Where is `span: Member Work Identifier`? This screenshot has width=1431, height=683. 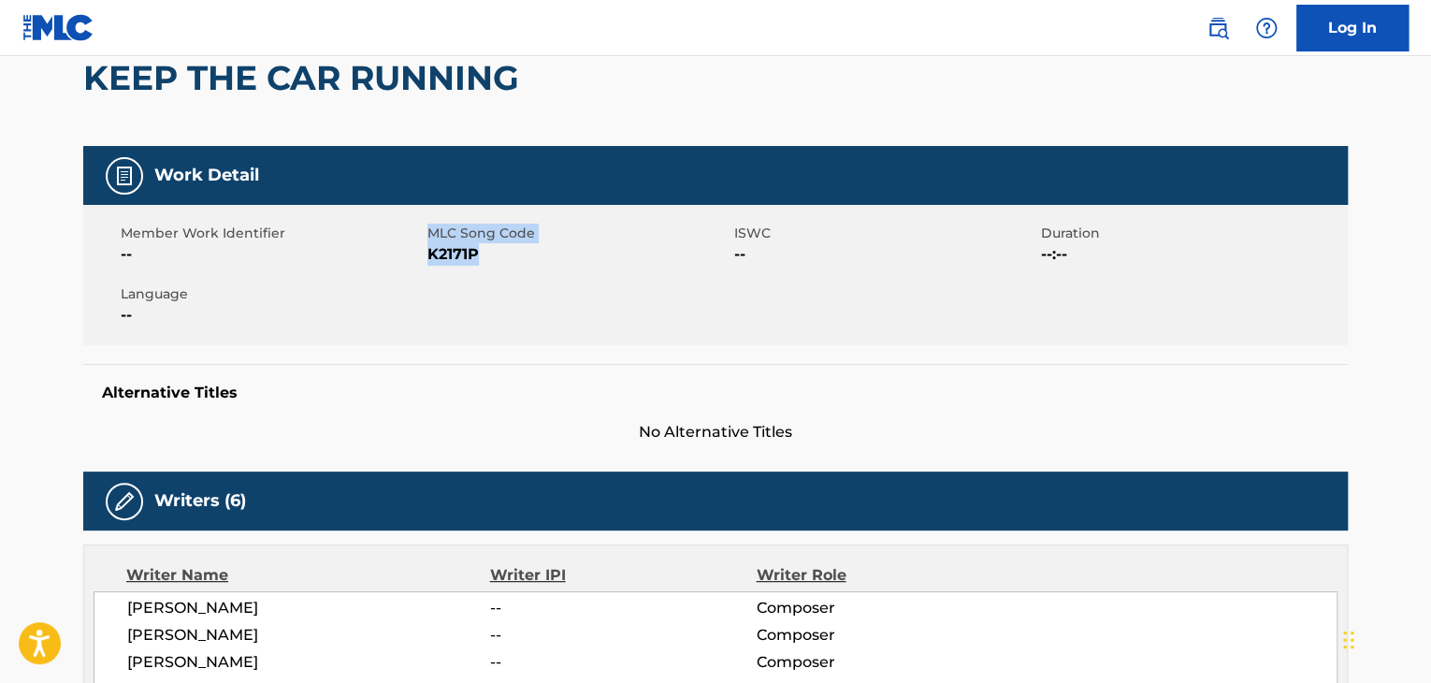 span: Member Work Identifier is located at coordinates (271, 233).